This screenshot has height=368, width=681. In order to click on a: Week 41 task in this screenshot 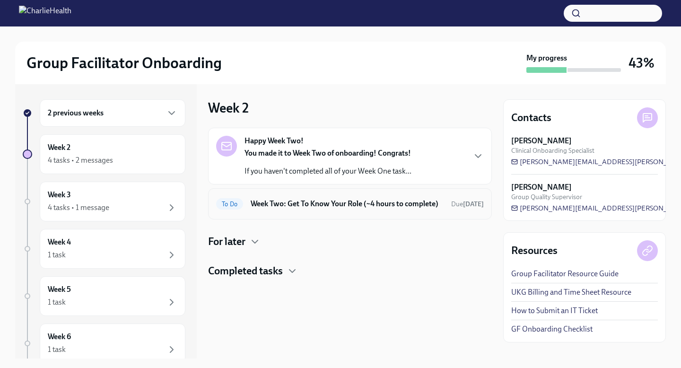, I will do `click(104, 249)`.